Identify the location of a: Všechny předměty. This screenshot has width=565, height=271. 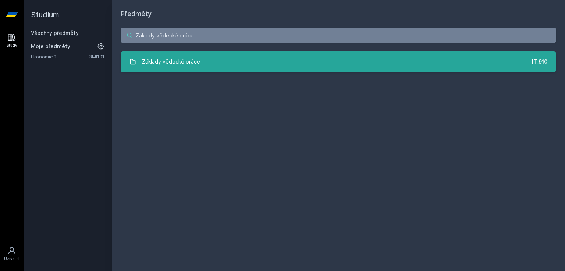
(55, 33).